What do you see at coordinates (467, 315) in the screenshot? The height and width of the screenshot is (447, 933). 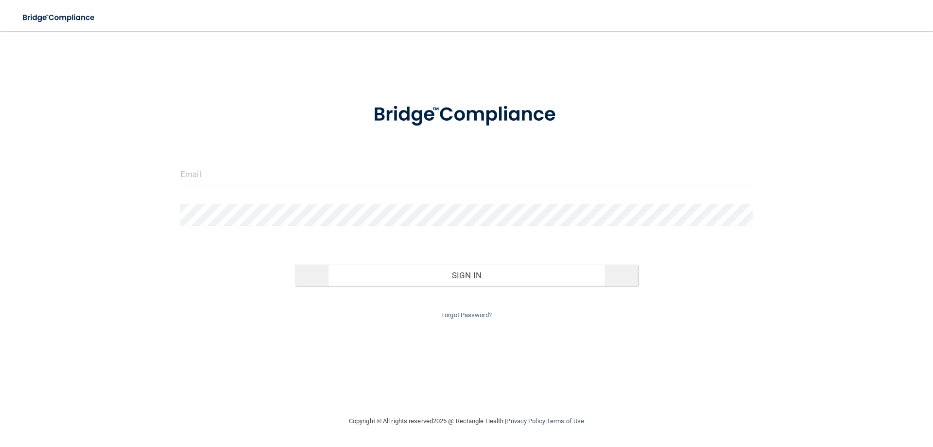 I see `a: Forgot Password?` at bounding box center [467, 315].